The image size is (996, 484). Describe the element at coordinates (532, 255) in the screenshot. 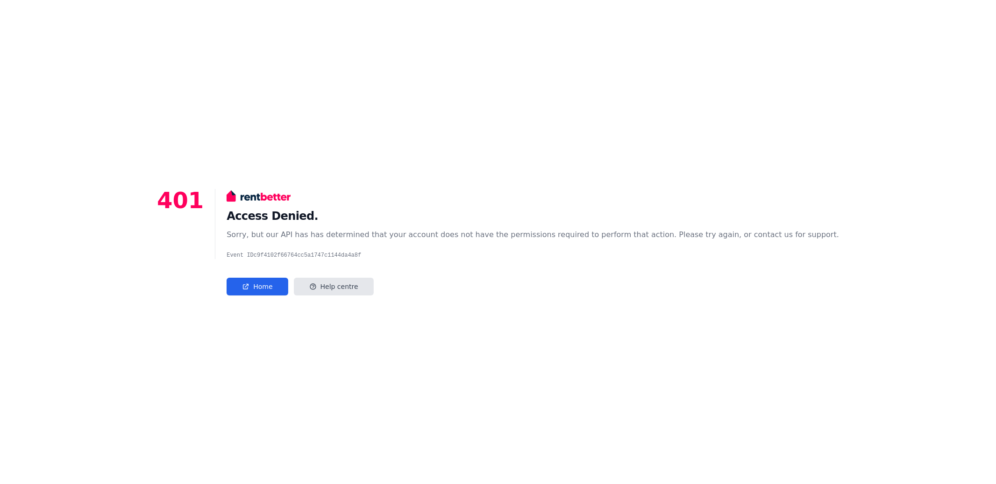

I see `pre: Event ID c9f4102f66764cc5a1747c1144da4a8f` at that location.